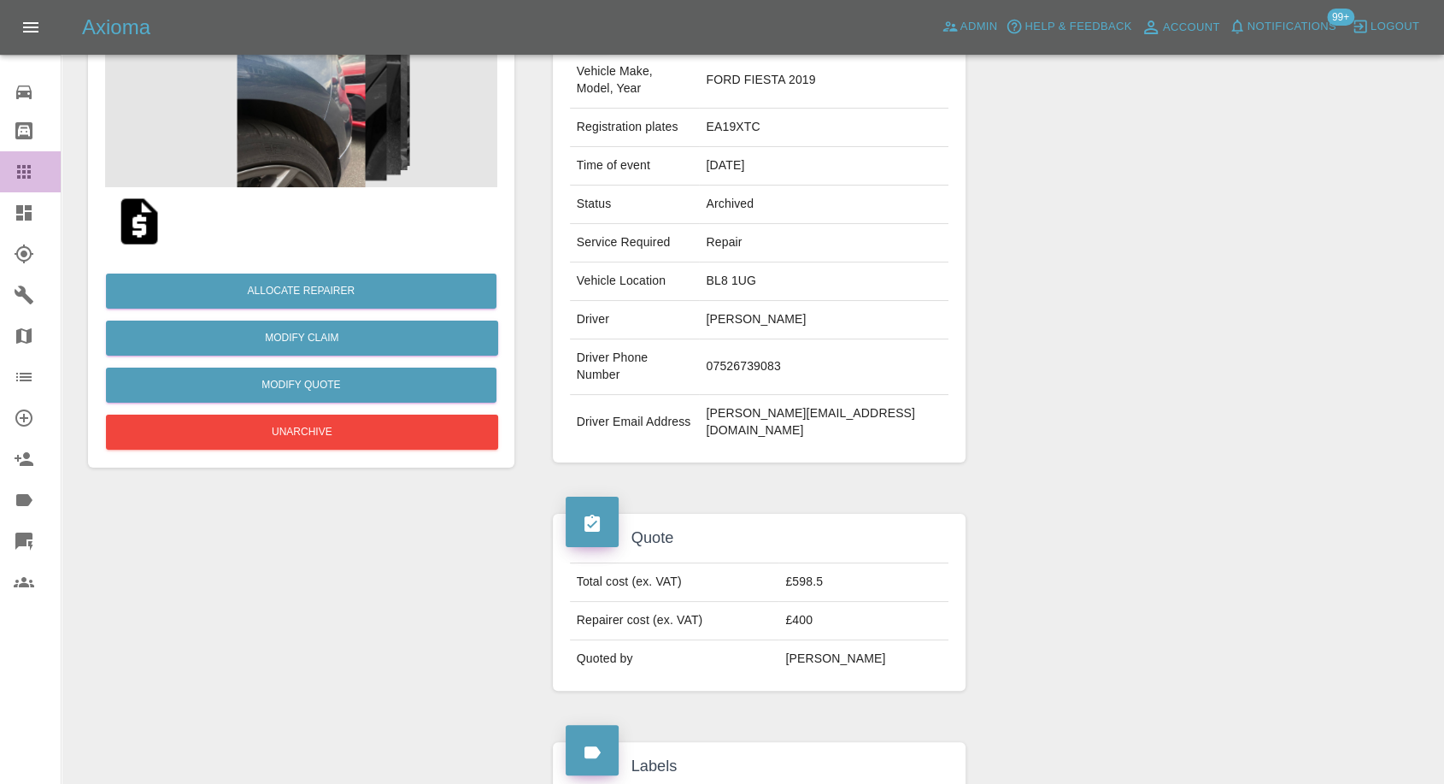  Describe the element at coordinates (674, 582) in the screenshot. I see `td: Total cost (ex. VAT)` at that location.